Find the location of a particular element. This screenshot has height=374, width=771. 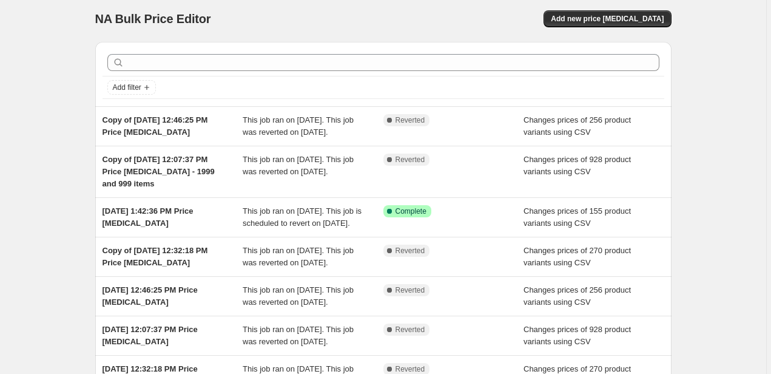

span: Complete is located at coordinates (411, 211).